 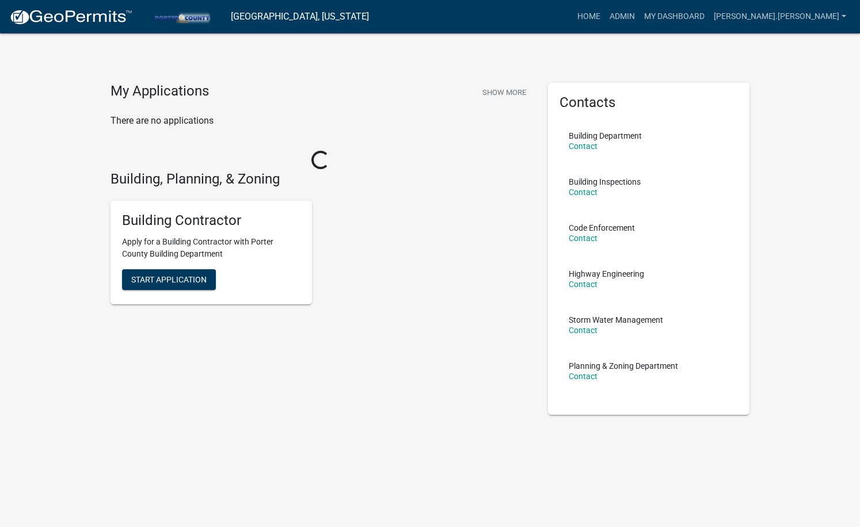 I want to click on img: Porter County, Indiana, so click(x=181, y=16).